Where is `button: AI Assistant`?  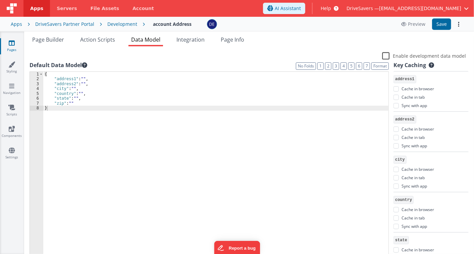
button: AI Assistant is located at coordinates (284, 8).